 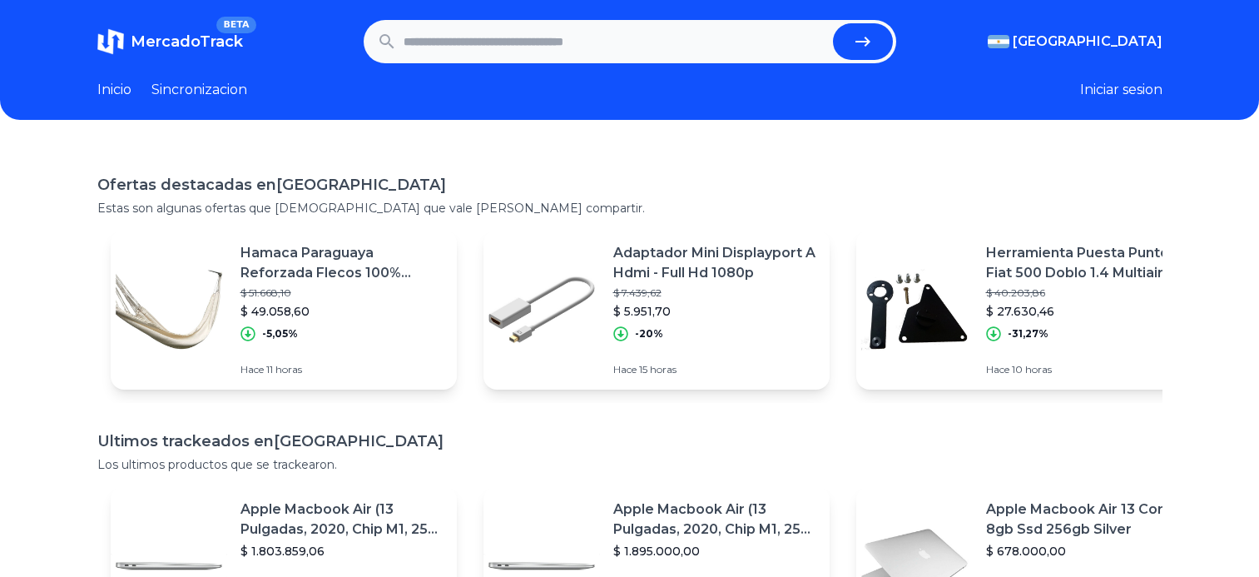 What do you see at coordinates (999, 42) in the screenshot?
I see `img: Argentina` at bounding box center [999, 42].